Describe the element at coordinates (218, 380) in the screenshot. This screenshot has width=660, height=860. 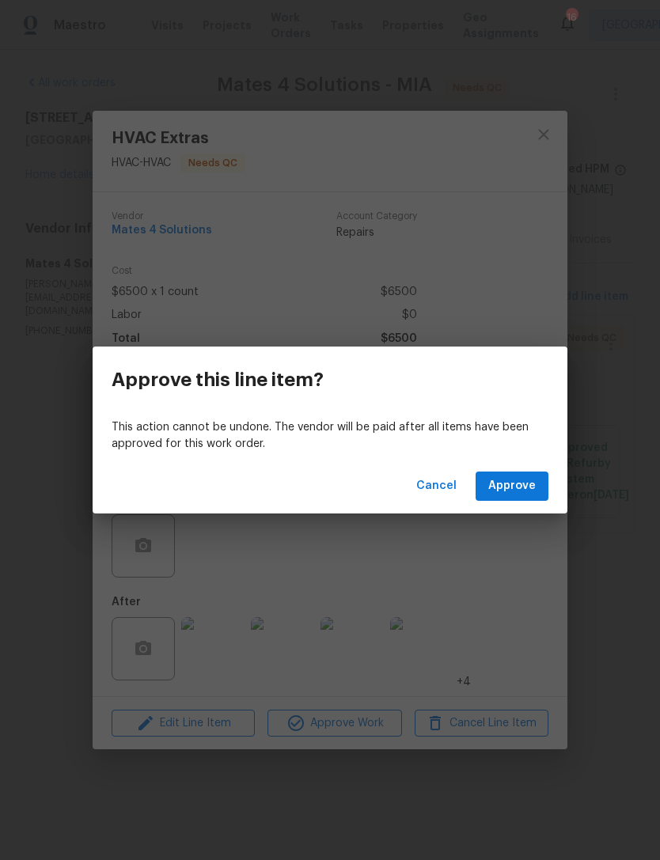
I see `h3: Approve this line item?` at that location.